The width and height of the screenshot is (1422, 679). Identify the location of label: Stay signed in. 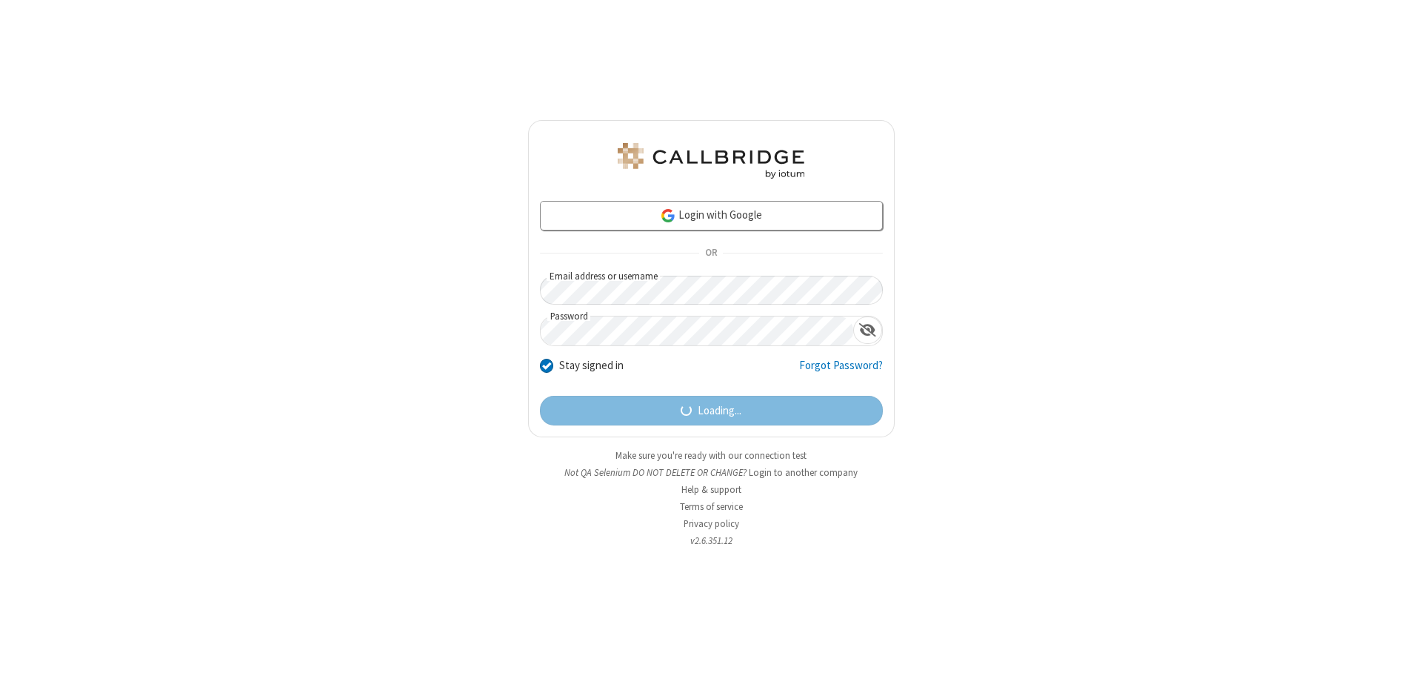
(591, 365).